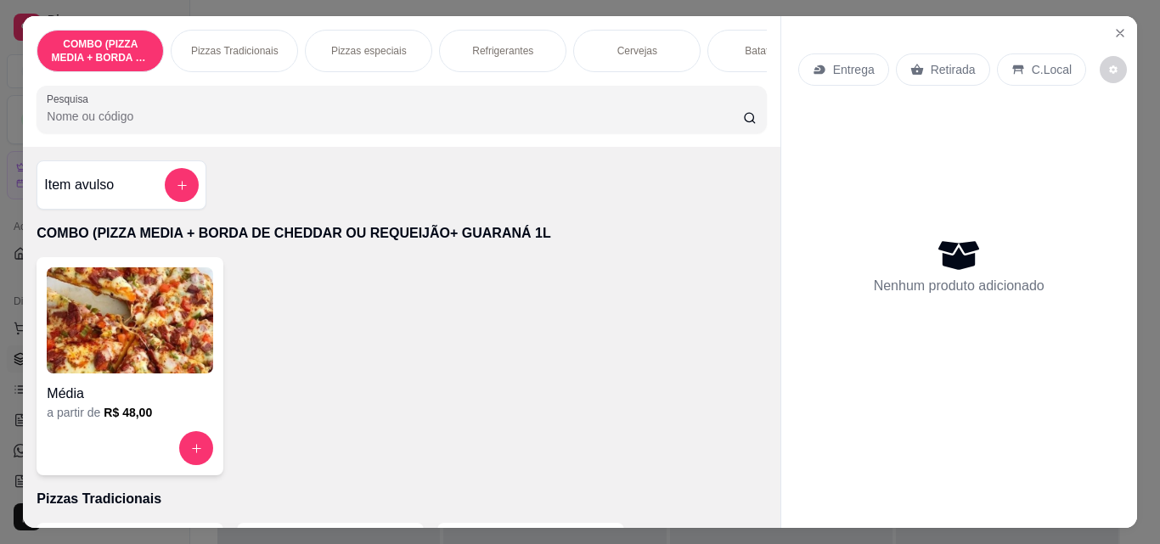  I want to click on p: Batata Frita, so click(771, 51).